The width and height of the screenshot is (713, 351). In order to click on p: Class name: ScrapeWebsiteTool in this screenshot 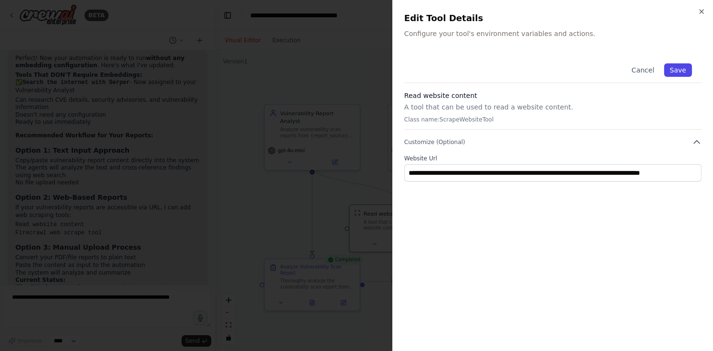, I will do `click(553, 120)`.